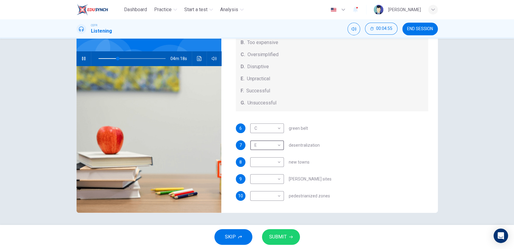  What do you see at coordinates (243, 55) in the screenshot?
I see `span: C.` at bounding box center [243, 55].